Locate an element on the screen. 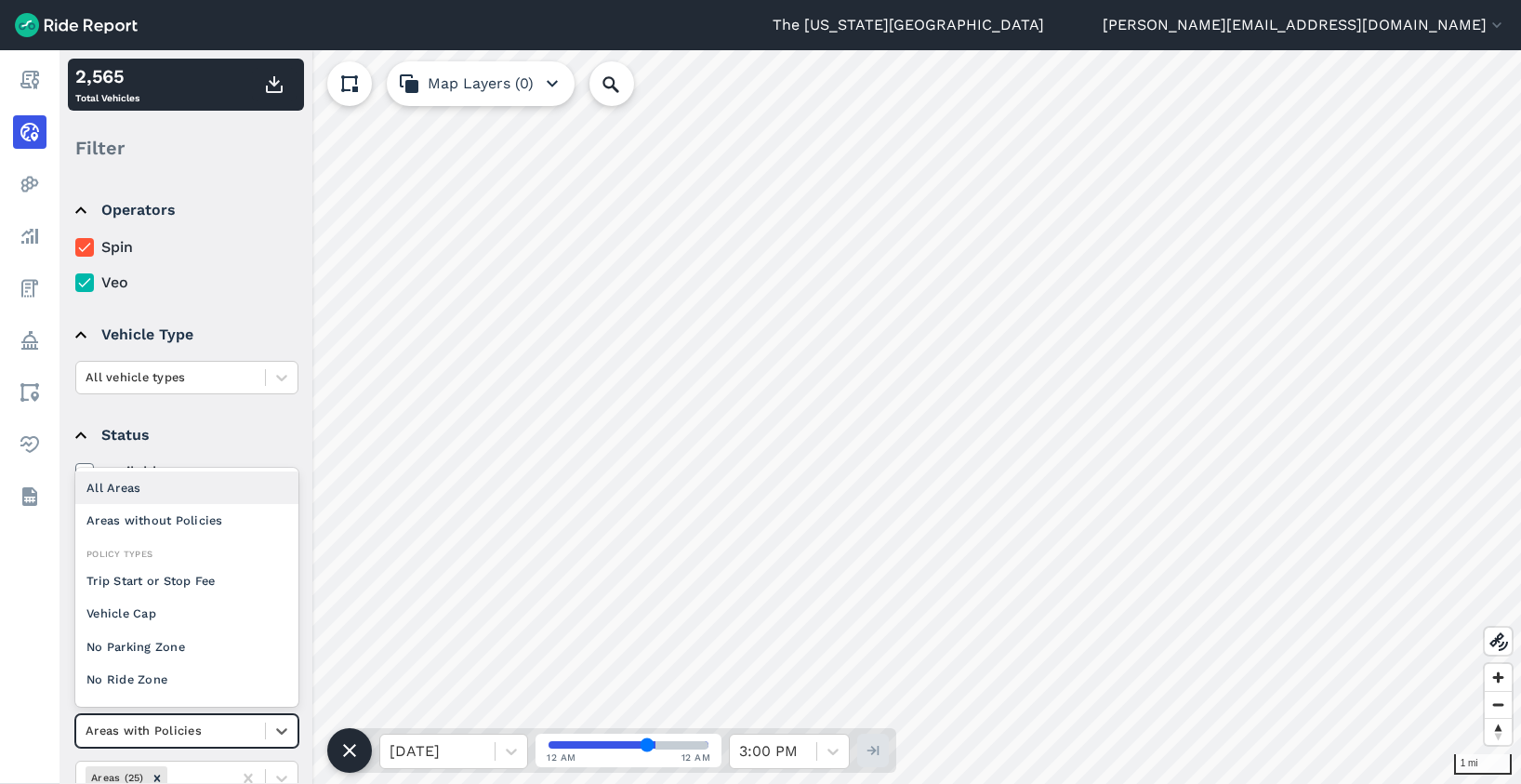 The height and width of the screenshot is (784, 1521). a: Areas is located at coordinates (29, 392).